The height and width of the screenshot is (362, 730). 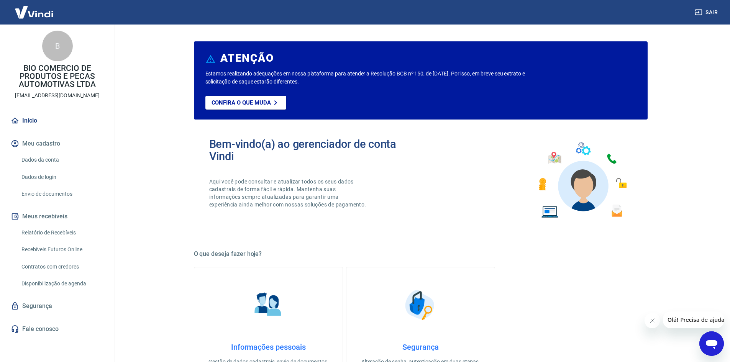 What do you see at coordinates (421, 305) in the screenshot?
I see `img: Segurança` at bounding box center [421, 305].